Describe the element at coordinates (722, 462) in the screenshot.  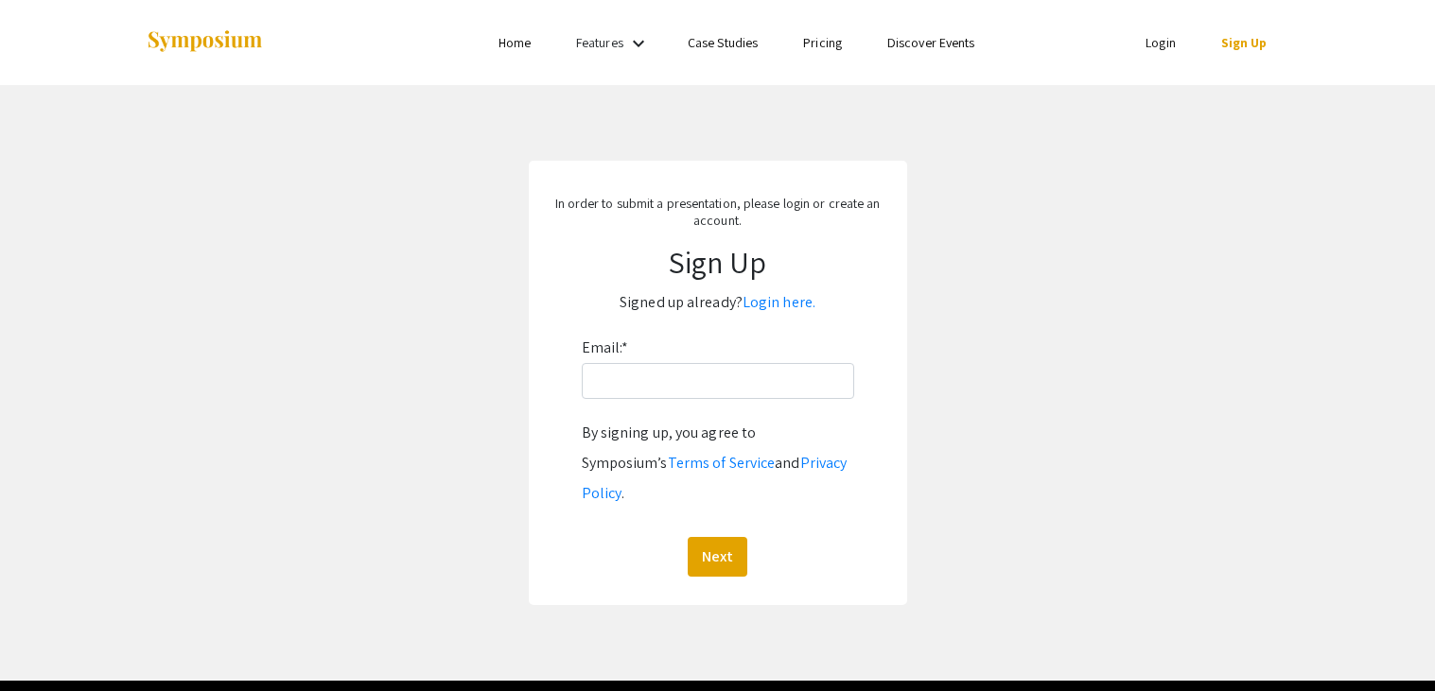
I see `a: Terms of Service` at that location.